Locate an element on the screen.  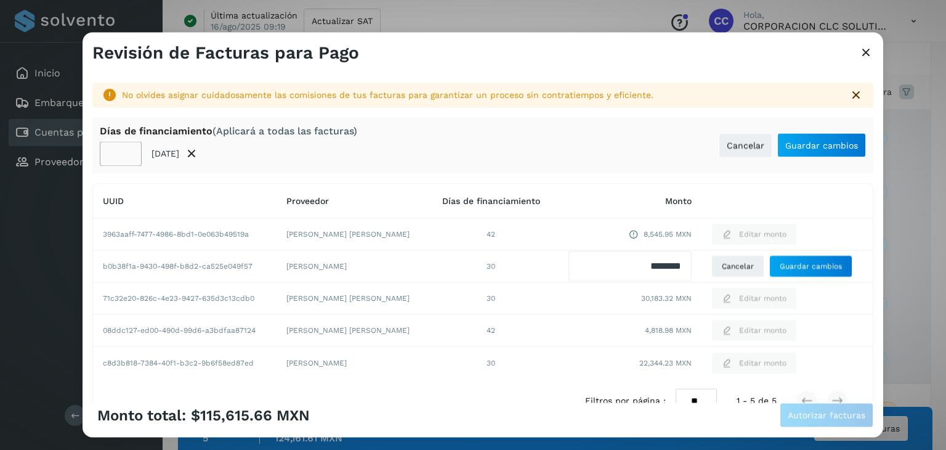
td: c8d3b818-7384-40f1-b3c2-9b6f58ed87ed is located at coordinates (185, 362).